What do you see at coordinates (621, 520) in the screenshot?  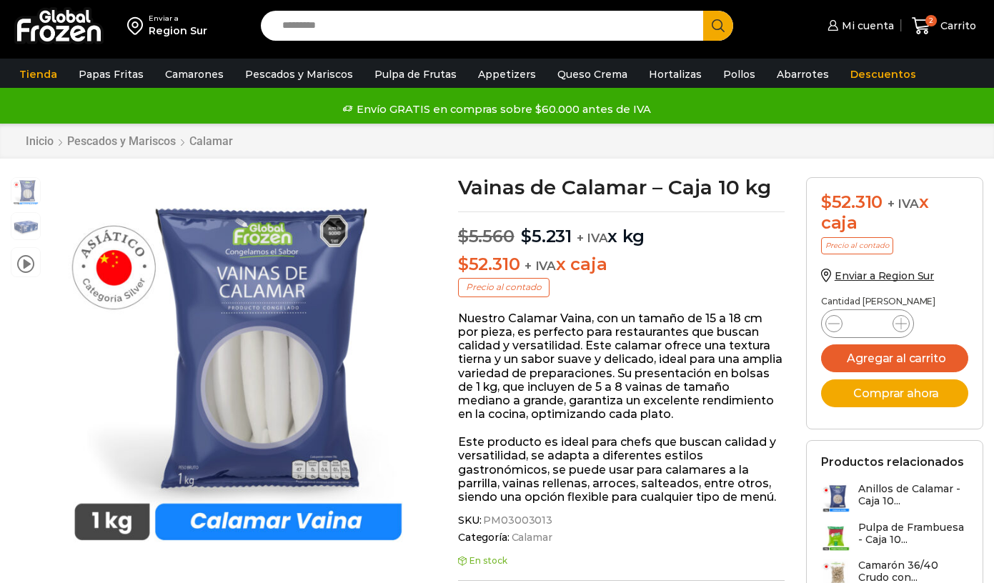 I see `span: SKU:` at bounding box center [621, 520].